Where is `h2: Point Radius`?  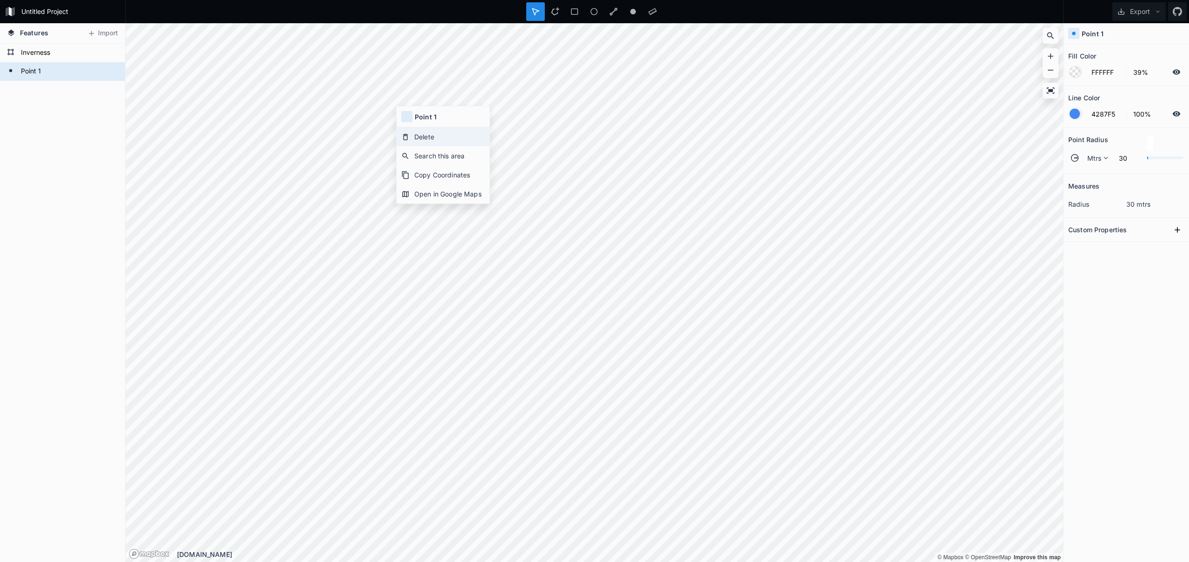
h2: Point Radius is located at coordinates (1088, 139).